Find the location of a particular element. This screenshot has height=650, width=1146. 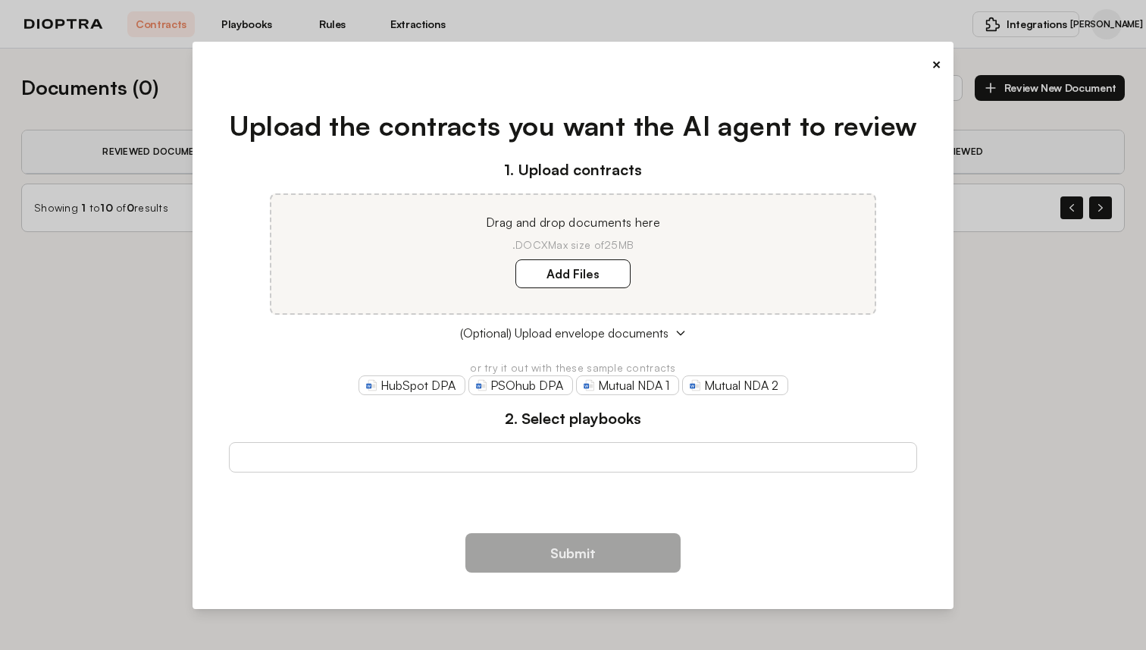

h1: Upload the contracts you want the AI agent to review is located at coordinates (573, 126).